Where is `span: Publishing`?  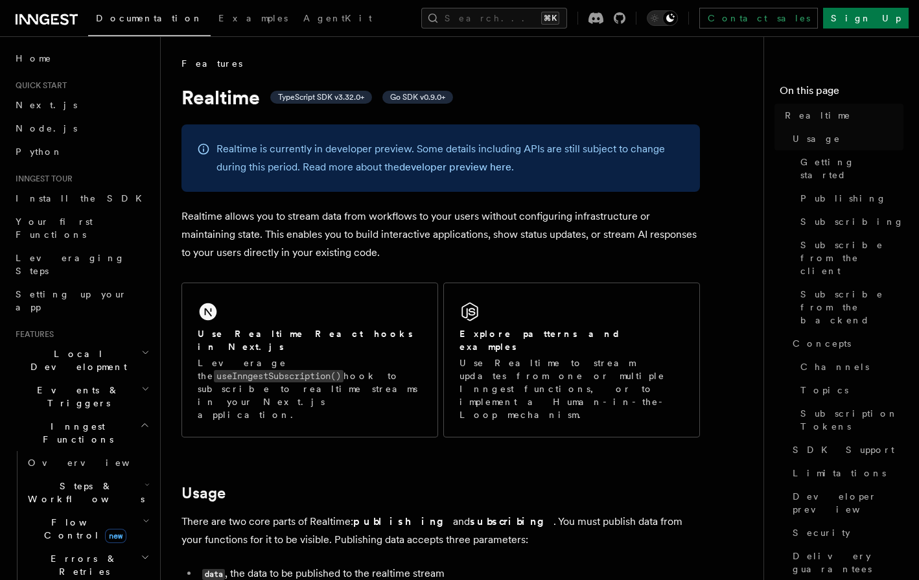 span: Publishing is located at coordinates (843, 198).